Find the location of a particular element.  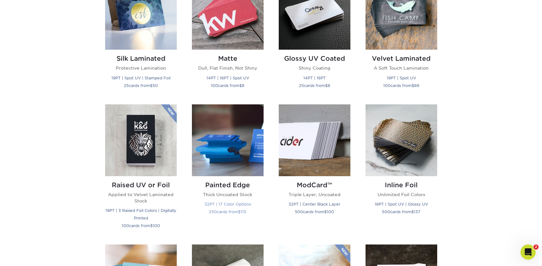

span: 115 is located at coordinates (243, 211).